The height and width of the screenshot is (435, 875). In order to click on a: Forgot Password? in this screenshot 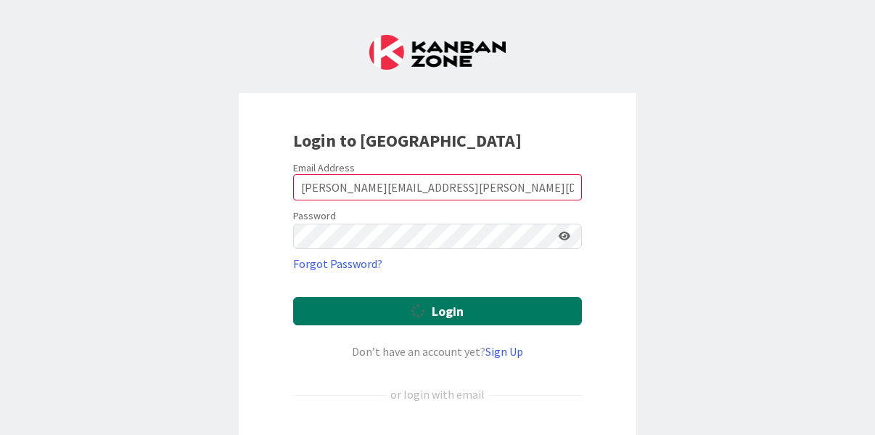, I will do `click(337, 263)`.